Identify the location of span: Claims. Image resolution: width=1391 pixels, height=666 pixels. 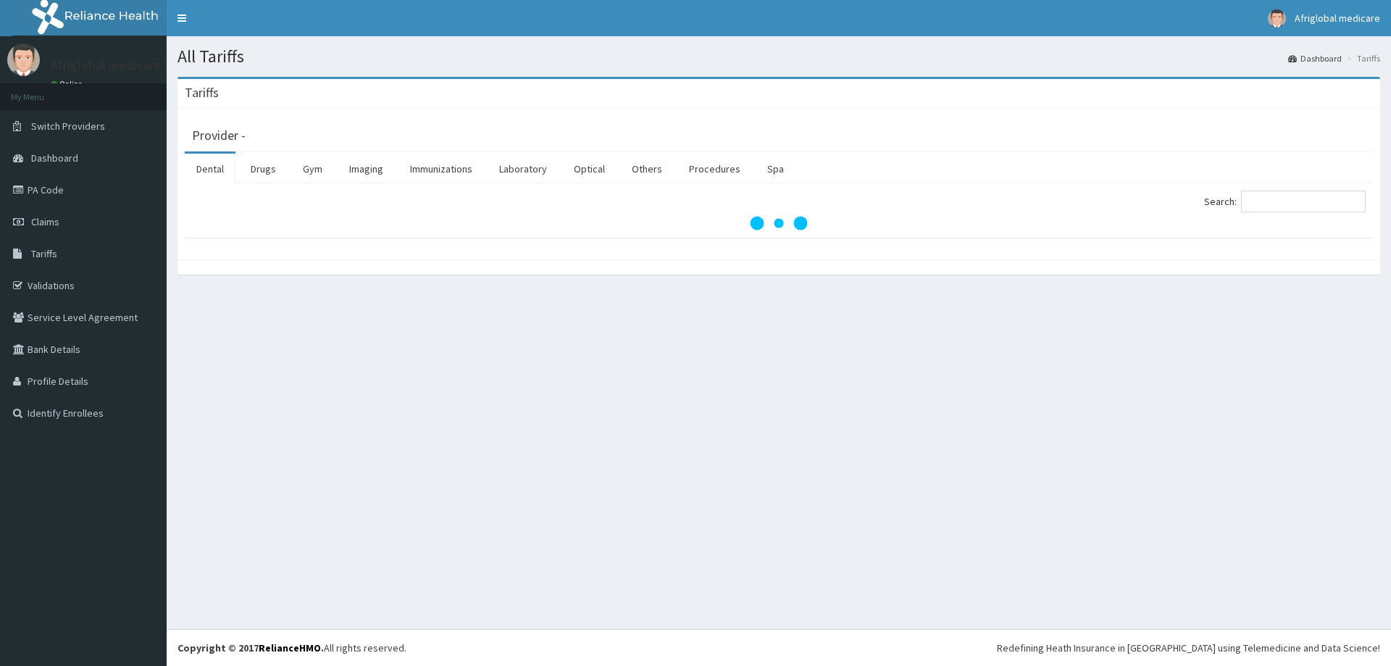
(45, 222).